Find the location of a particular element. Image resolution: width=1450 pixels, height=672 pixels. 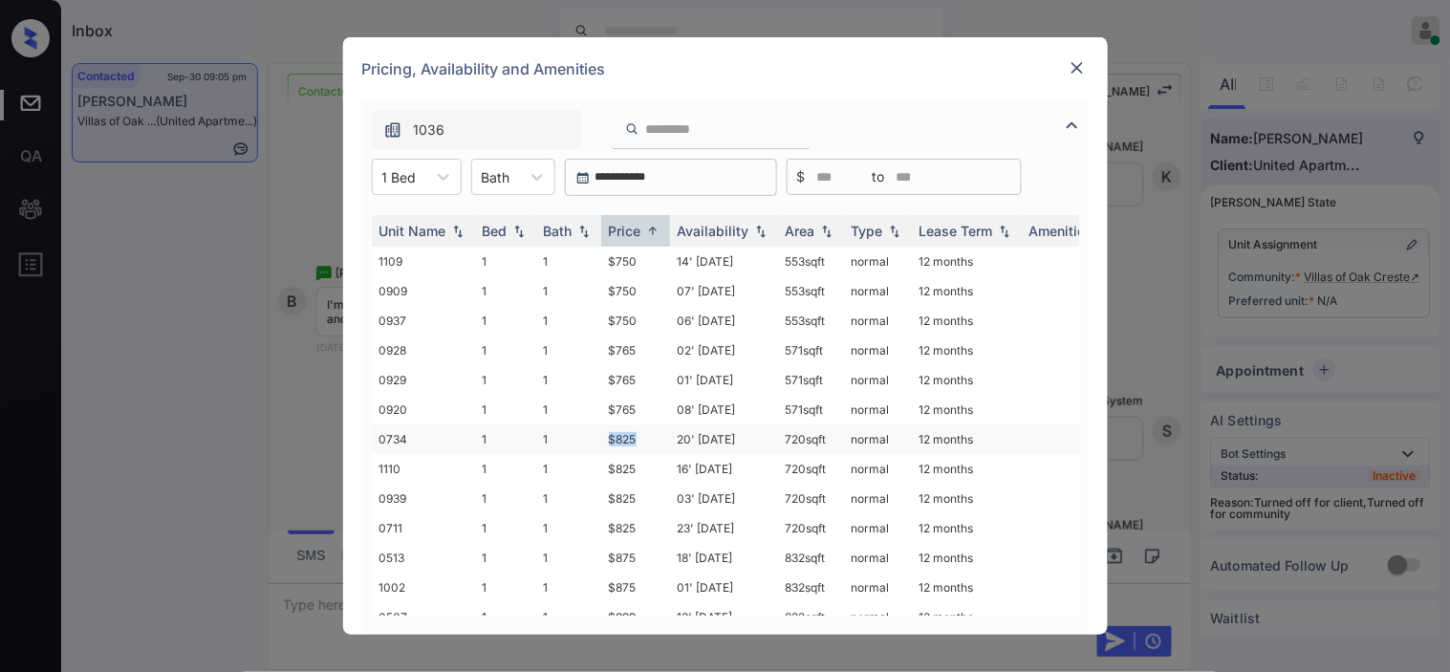

div: Area is located at coordinates (800, 230).